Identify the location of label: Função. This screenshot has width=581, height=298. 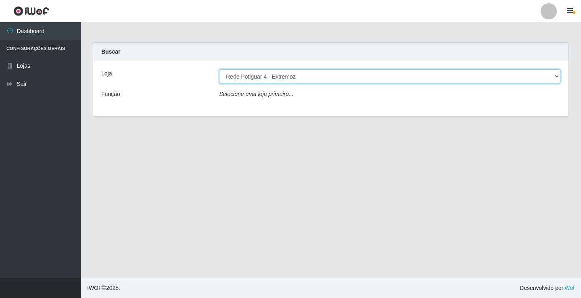
(111, 94).